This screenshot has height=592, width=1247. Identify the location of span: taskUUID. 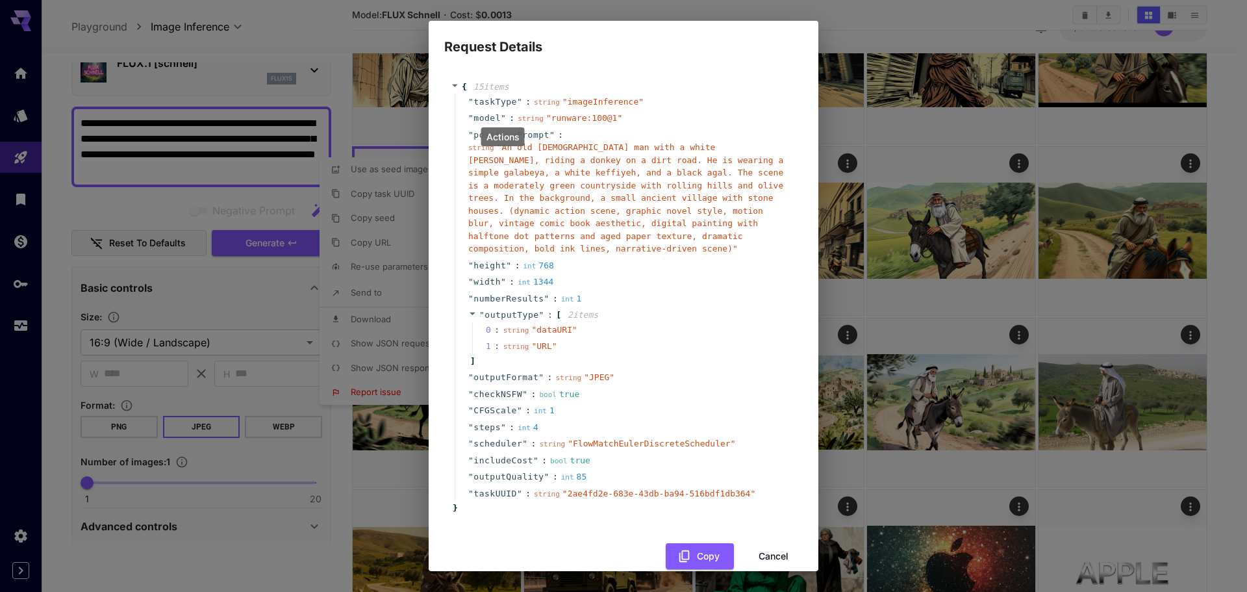
(495, 494).